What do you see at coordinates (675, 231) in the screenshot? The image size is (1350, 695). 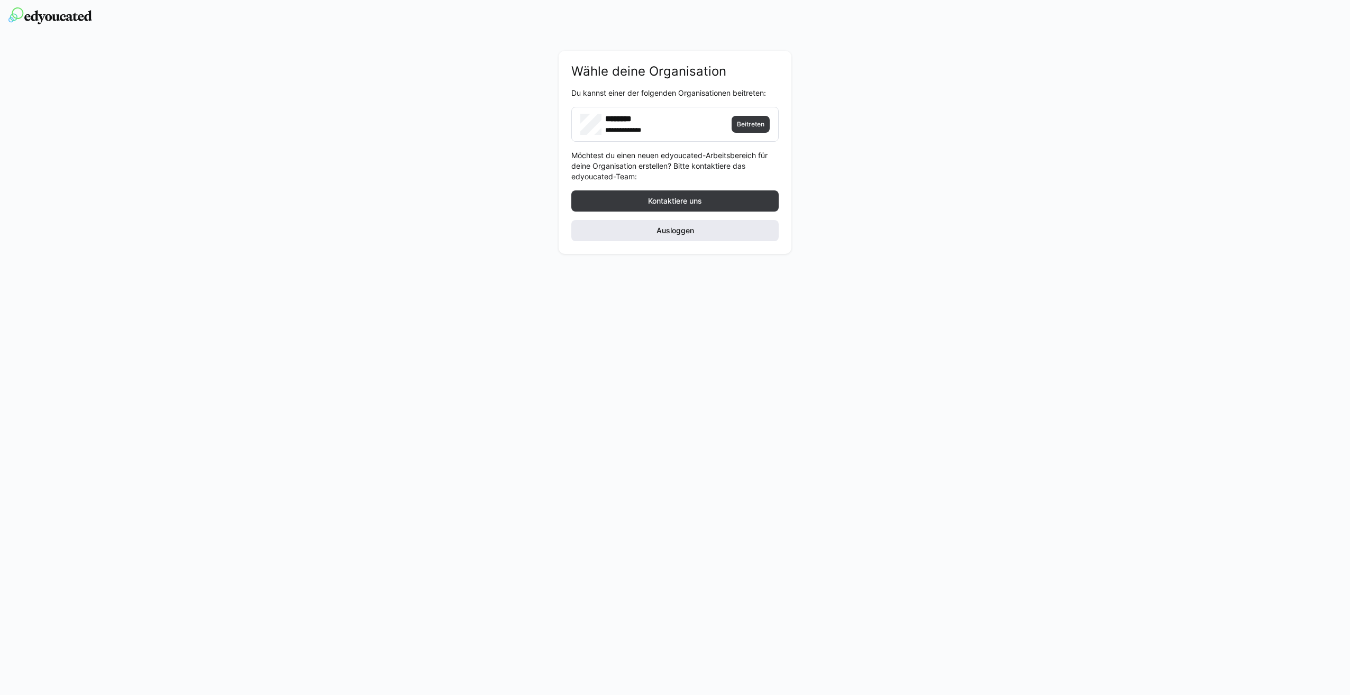 I see `span: Ausloggen` at bounding box center [675, 231].